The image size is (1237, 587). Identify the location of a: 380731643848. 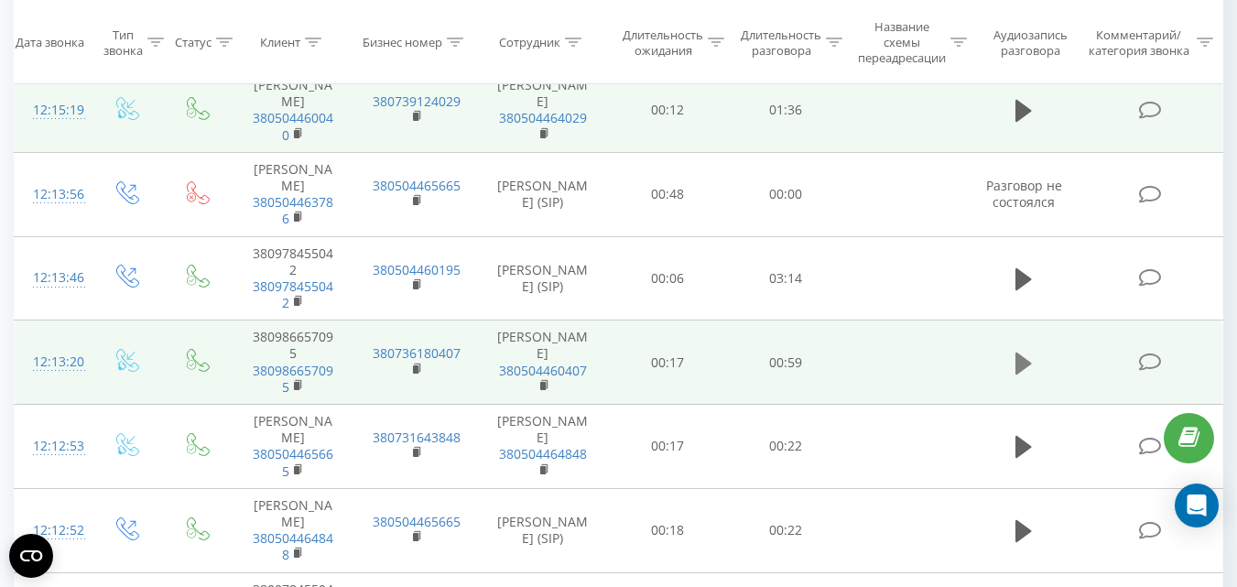
(416, 437).